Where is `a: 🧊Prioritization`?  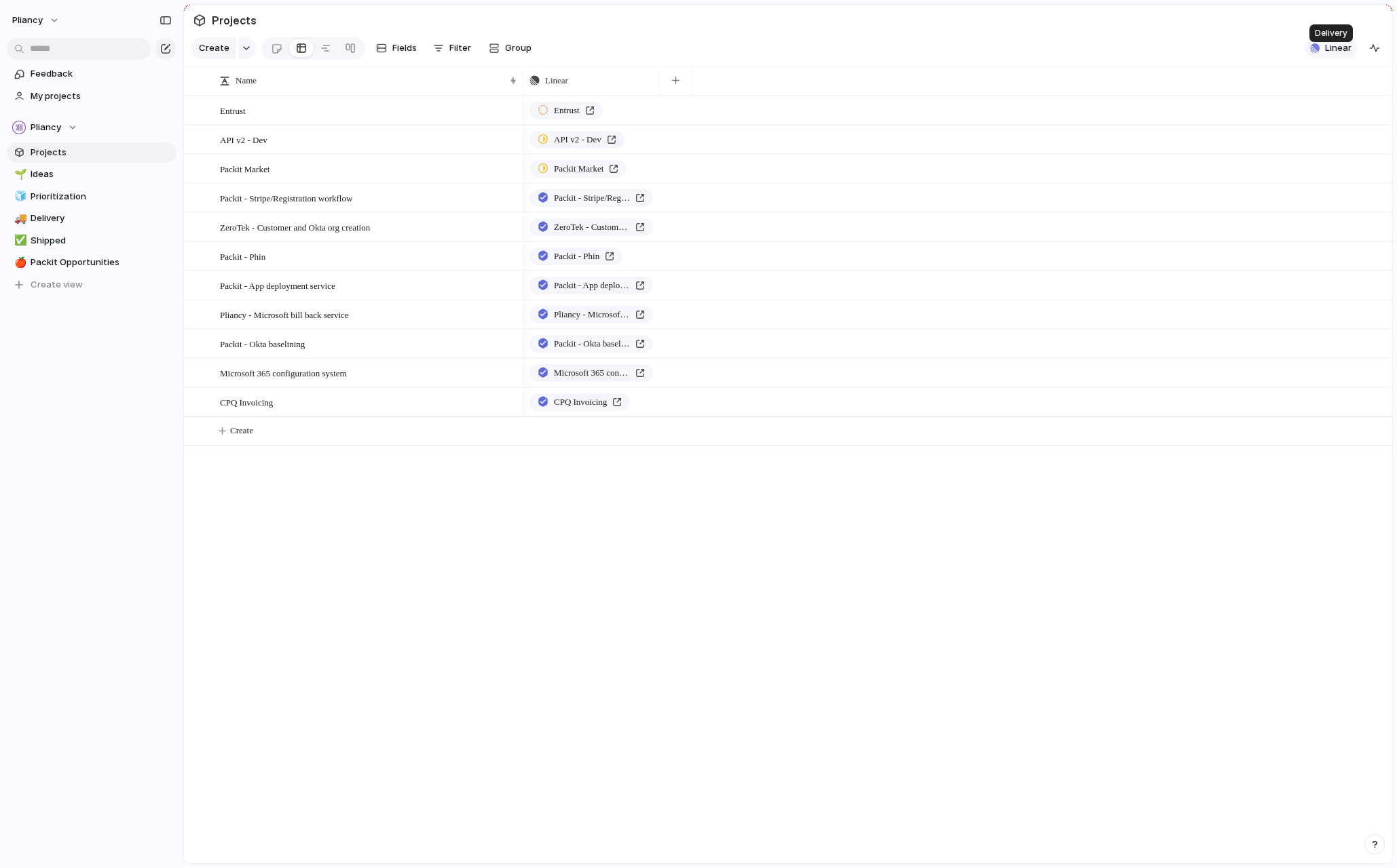
a: 🧊Prioritization is located at coordinates (92, 196).